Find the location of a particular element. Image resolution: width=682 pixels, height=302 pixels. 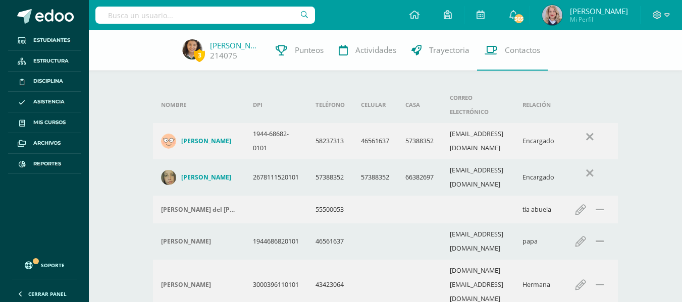

td: 2678111520101 is located at coordinates (276, 178).